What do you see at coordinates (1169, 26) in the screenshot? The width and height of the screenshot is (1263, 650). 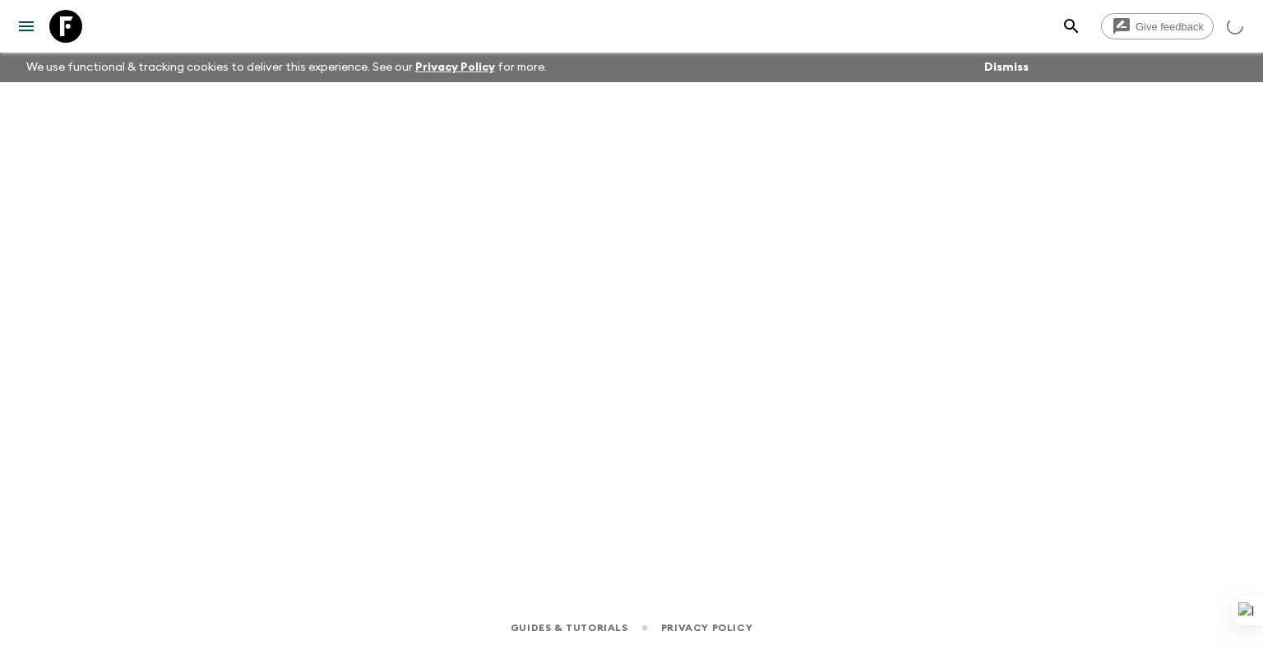 I see `span: Give feedback` at bounding box center [1169, 26].